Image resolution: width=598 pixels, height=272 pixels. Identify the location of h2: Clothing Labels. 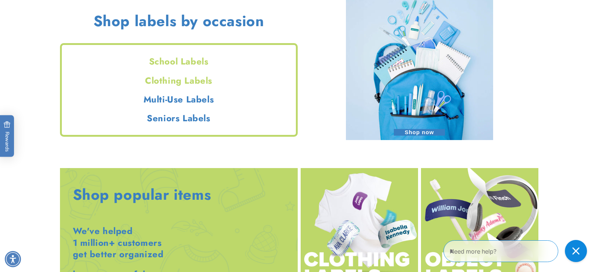
(179, 80).